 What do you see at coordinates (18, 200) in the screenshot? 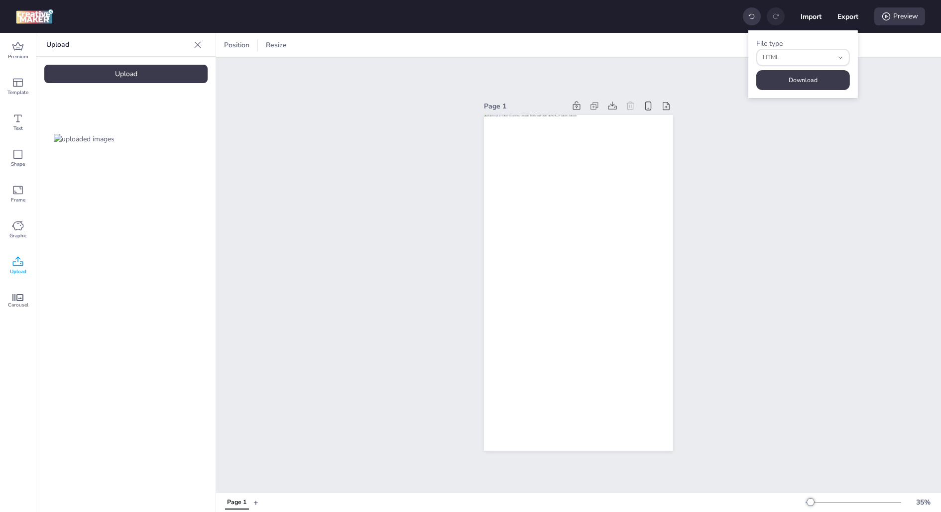
I see `span: Frame` at bounding box center [18, 200].